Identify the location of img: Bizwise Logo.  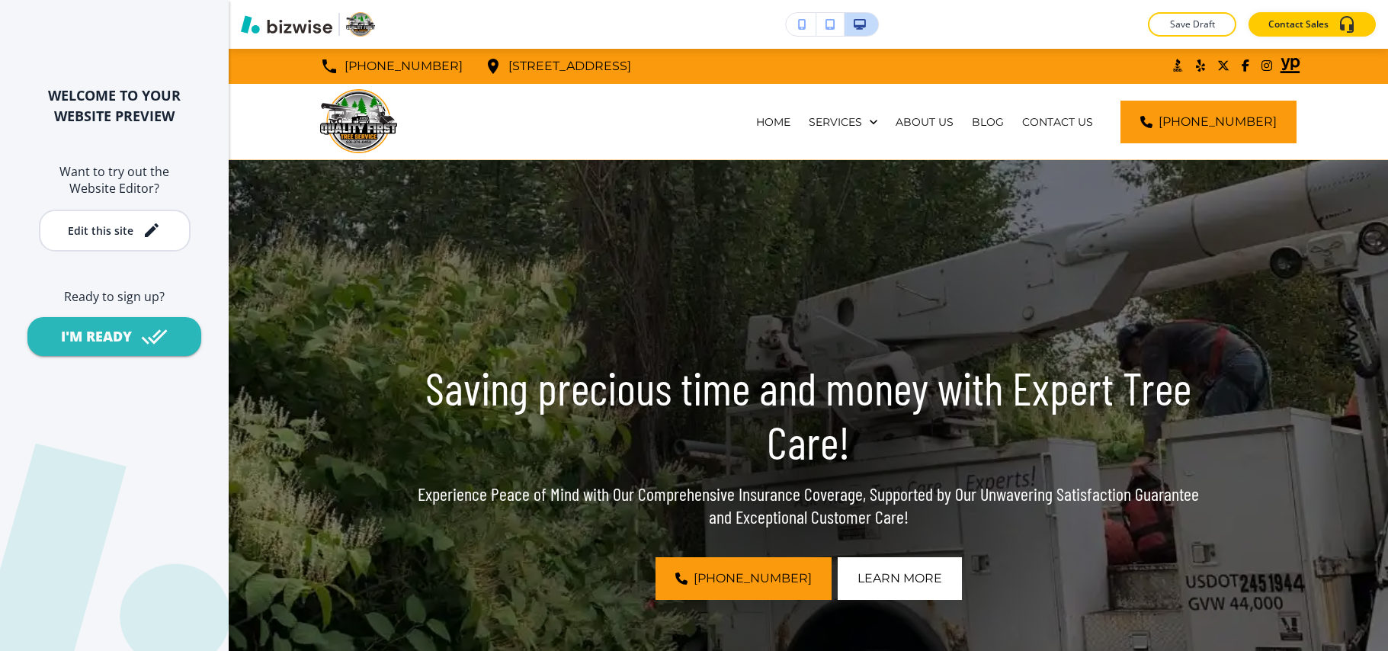
(287, 24).